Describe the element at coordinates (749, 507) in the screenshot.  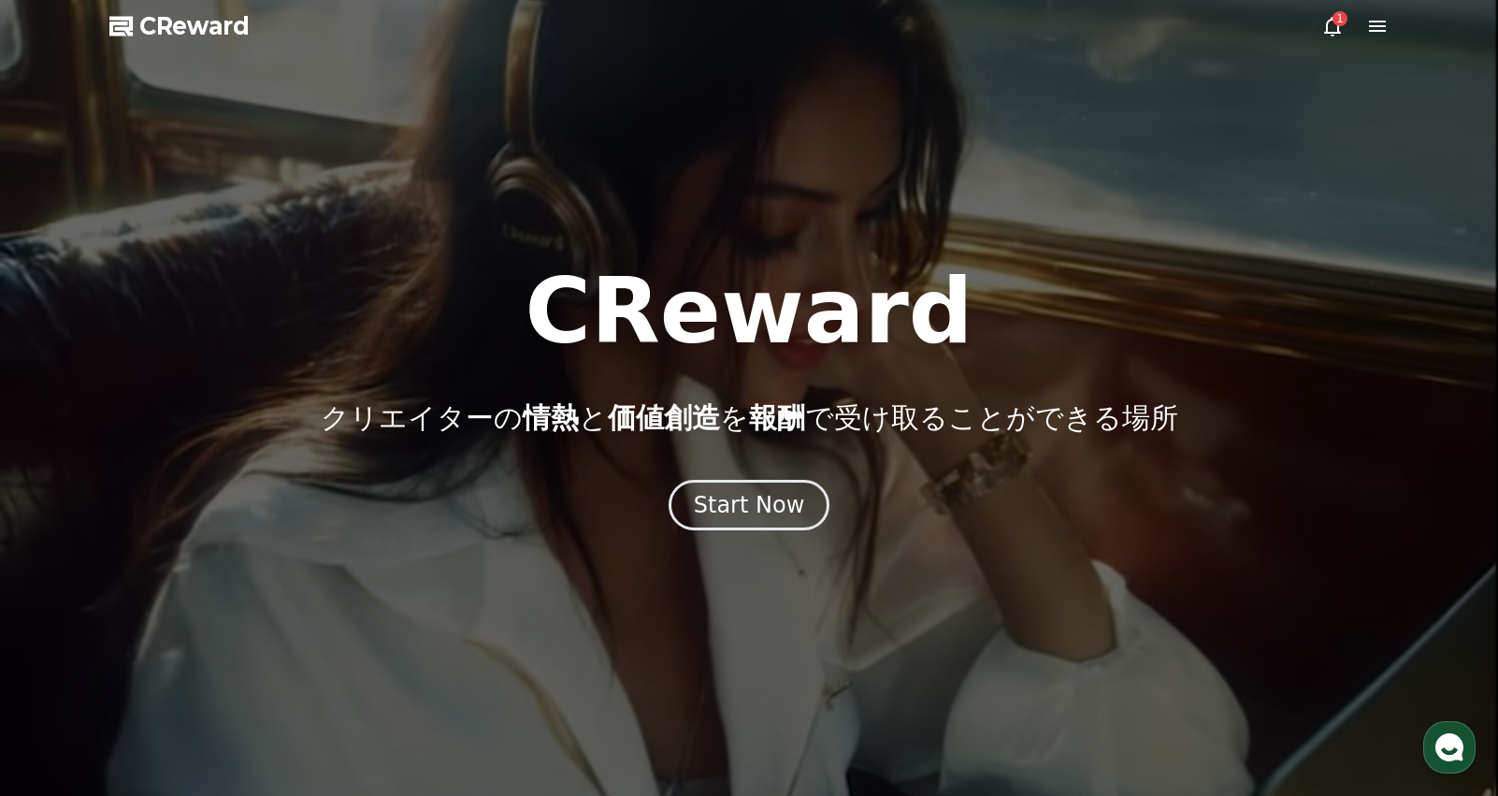
I see `a: Start Now` at that location.